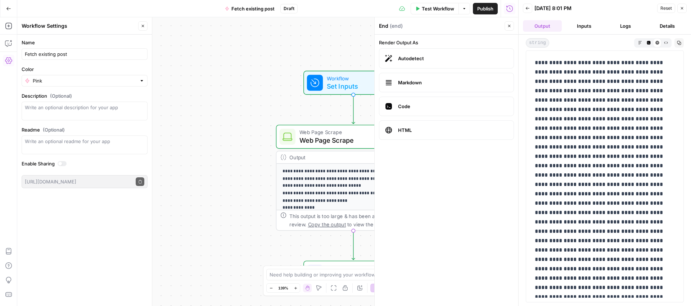 The image size is (691, 306). What do you see at coordinates (485, 9) in the screenshot?
I see `button: Publish` at bounding box center [485, 9].